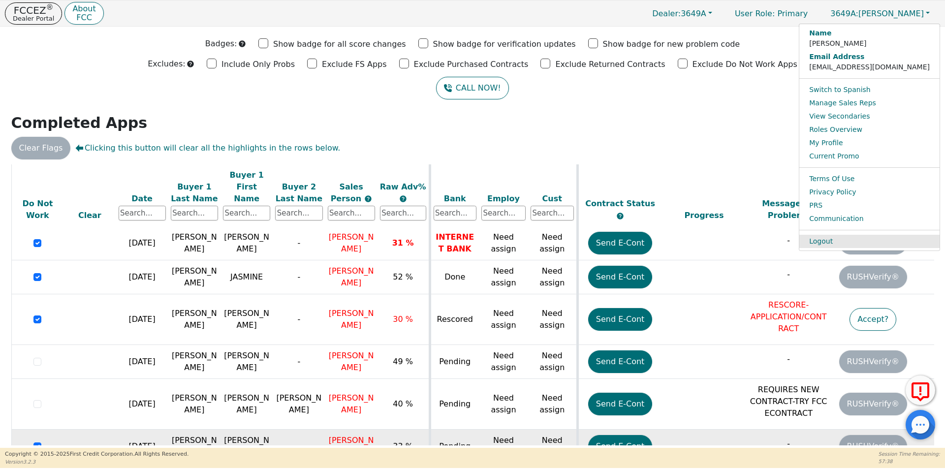 This screenshot has height=469, width=945. I want to click on p: Include Only Probs, so click(258, 64).